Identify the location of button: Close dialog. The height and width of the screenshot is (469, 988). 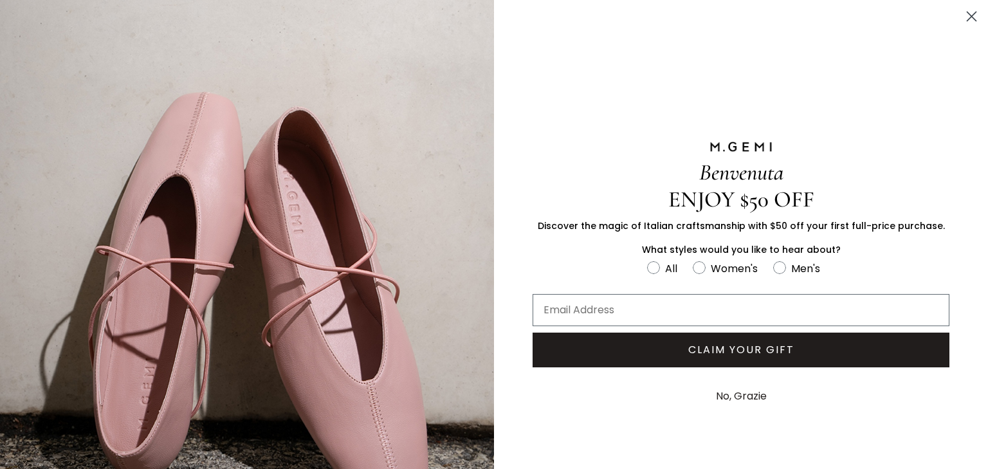
(971, 16).